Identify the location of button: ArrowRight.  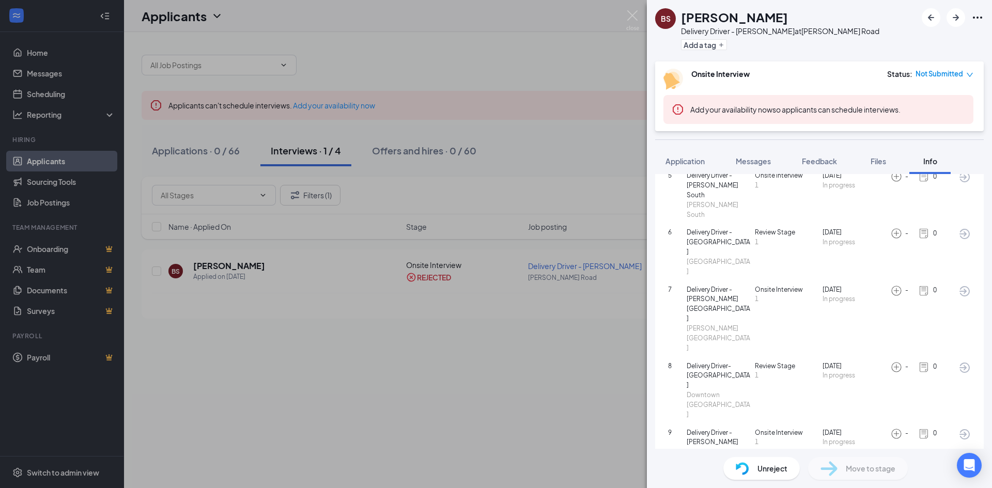
(955, 18).